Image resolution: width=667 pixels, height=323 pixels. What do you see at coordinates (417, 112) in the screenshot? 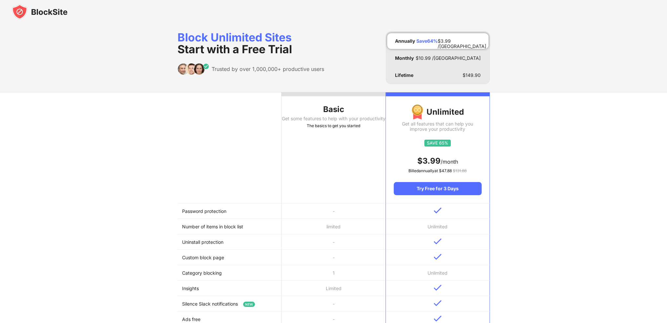
I see `img: img-premium-medal` at bounding box center [417, 112].